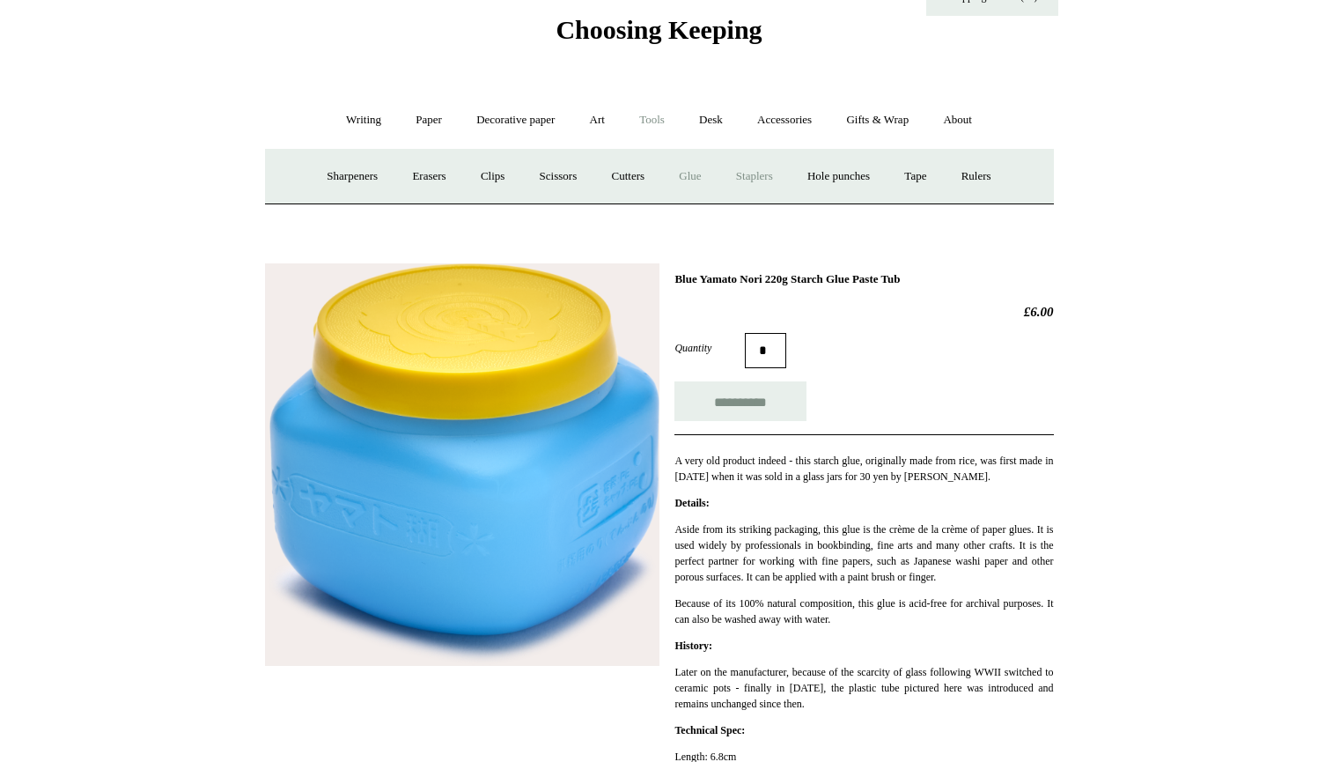  I want to click on h2: £6.00, so click(864, 312).